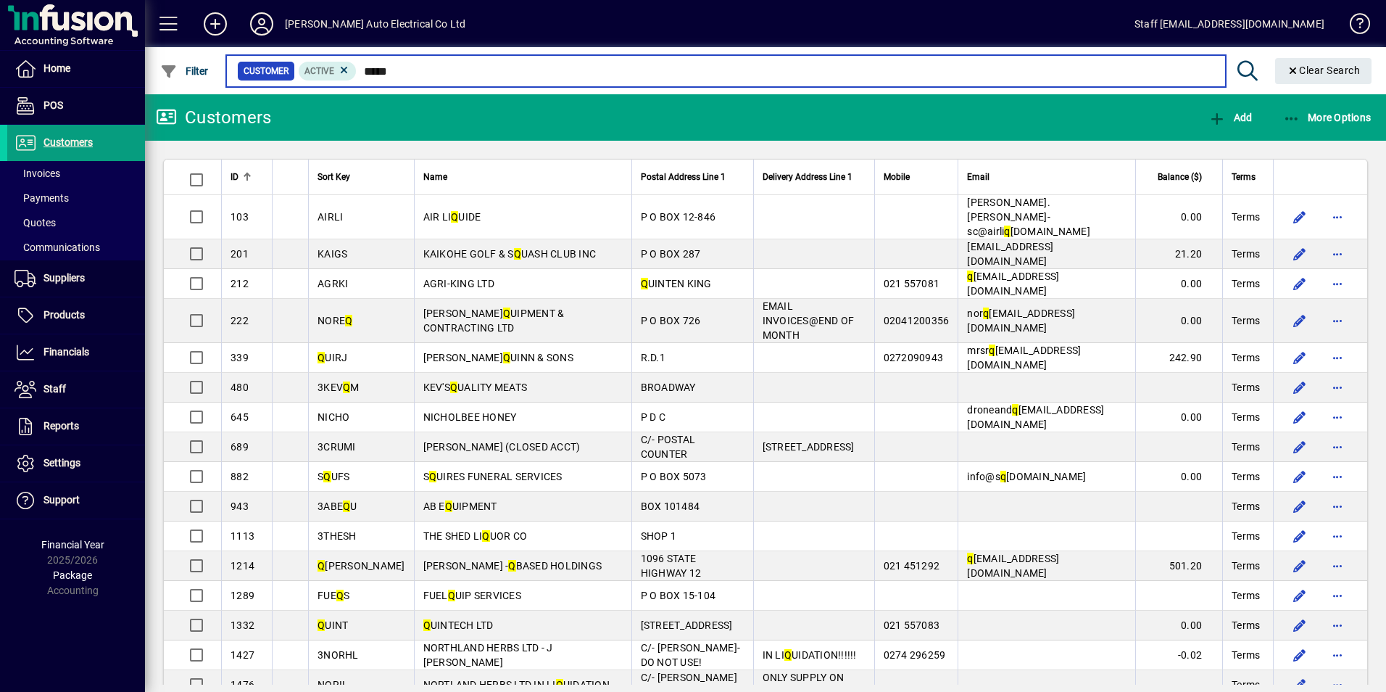  I want to click on a: Suppliers, so click(76, 278).